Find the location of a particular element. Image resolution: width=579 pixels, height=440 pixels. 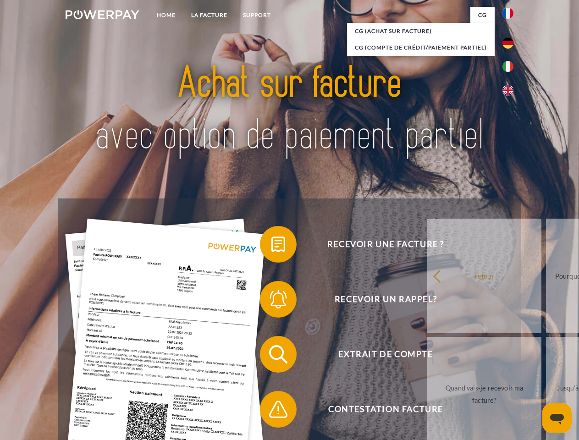

a: CG is located at coordinates (482, 15).